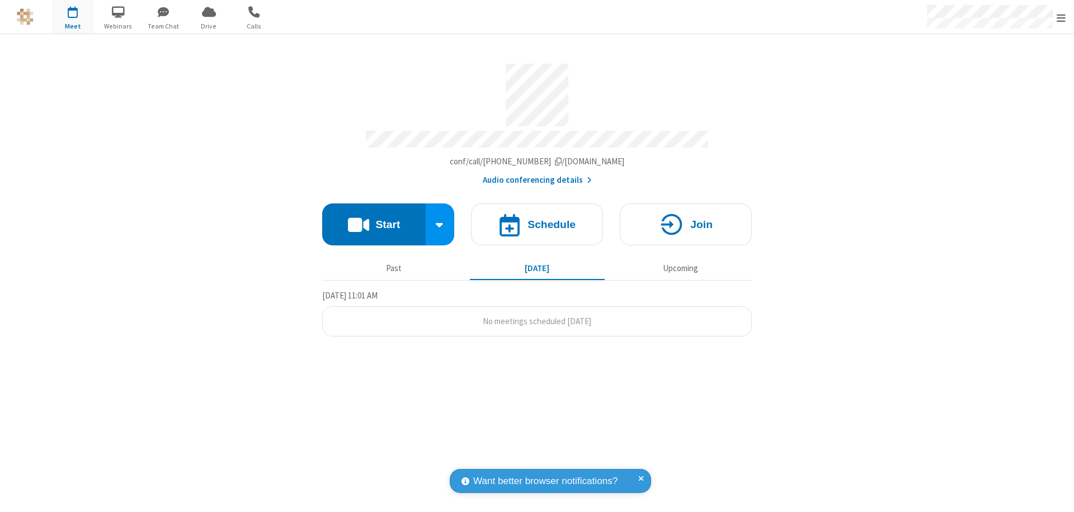  What do you see at coordinates (537, 224) in the screenshot?
I see `button: Schedule` at bounding box center [537, 224].